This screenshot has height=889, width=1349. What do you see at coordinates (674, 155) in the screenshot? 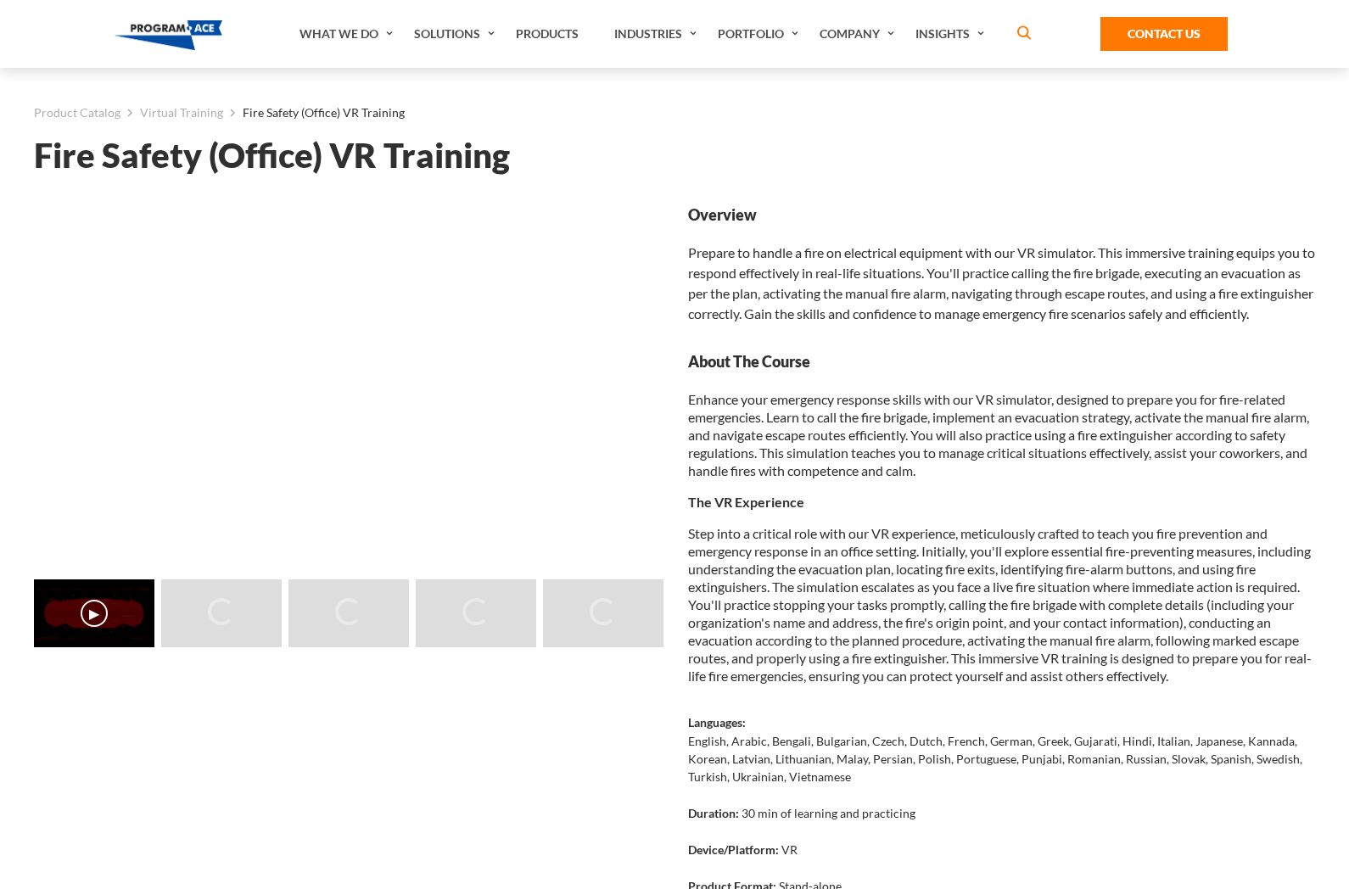
I see `h1: Fire Safety (Office) VR Training` at bounding box center [674, 155].